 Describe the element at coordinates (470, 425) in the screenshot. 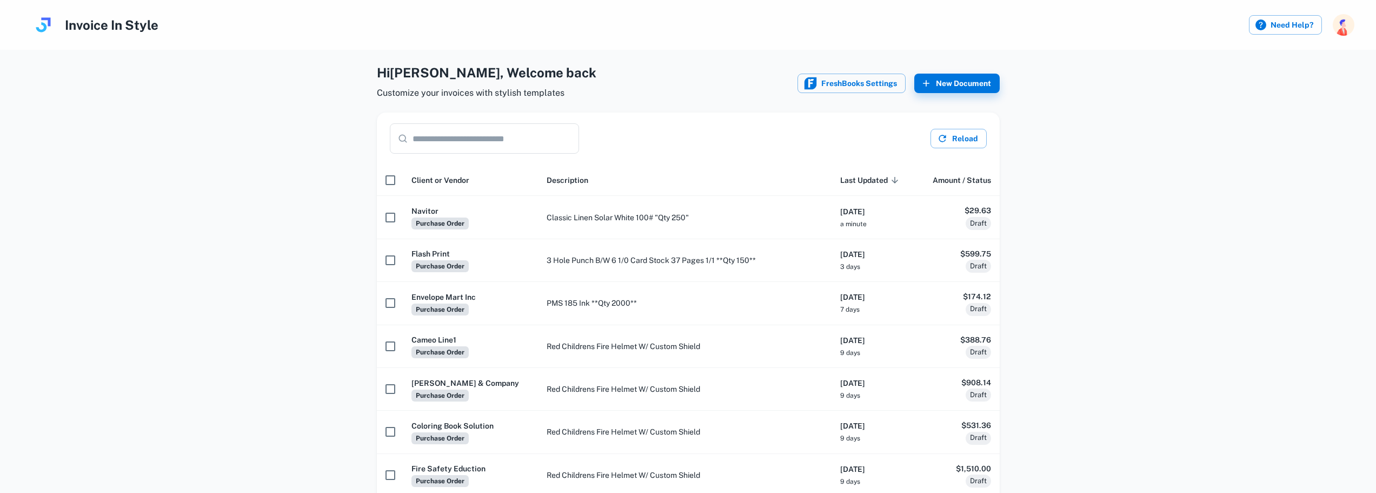

I see `h6: Coloring Book Solution` at that location.